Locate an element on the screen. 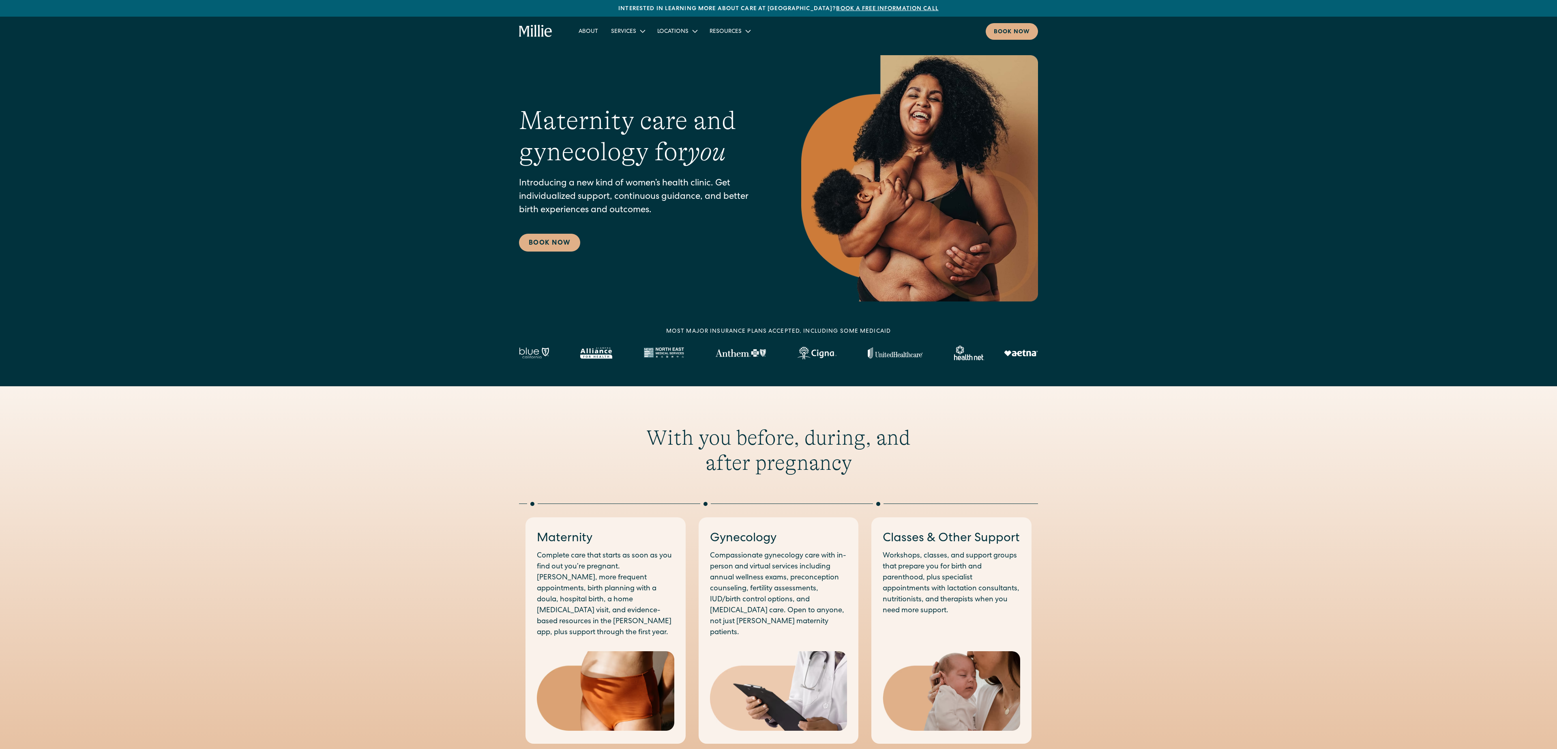  img: North East Medical Services logo is located at coordinates (664, 353).